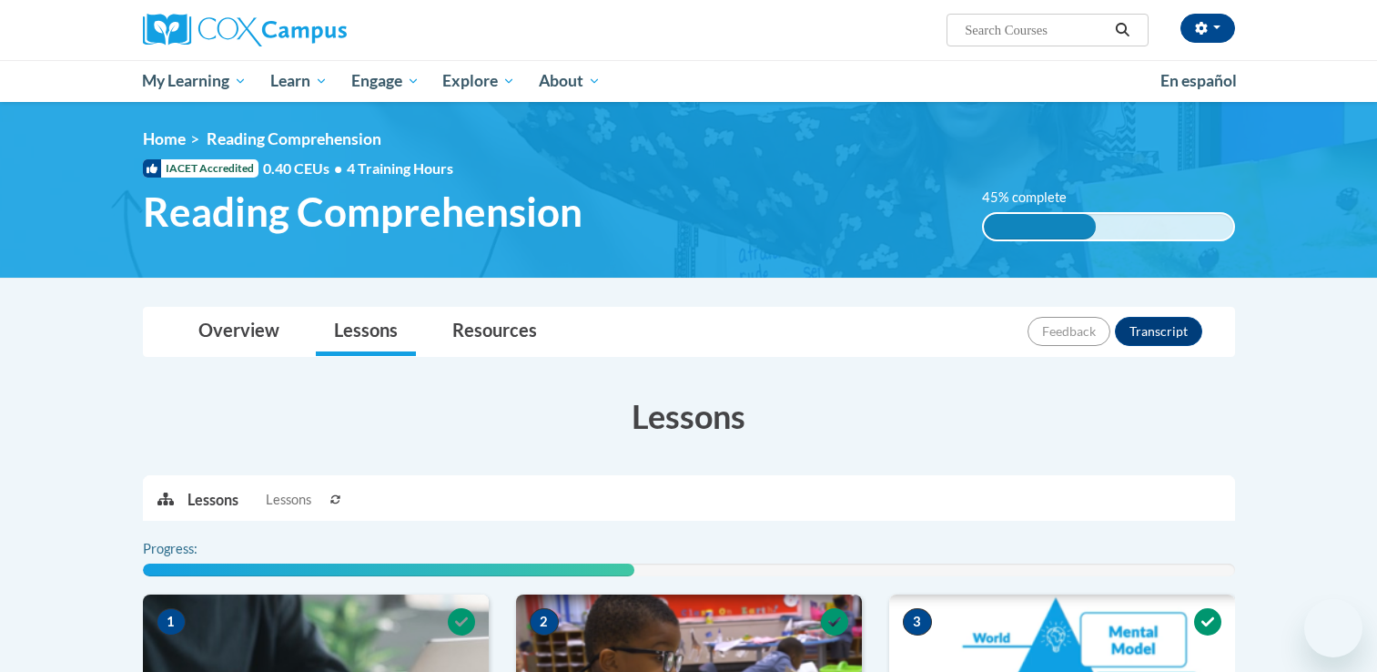  I want to click on span: About, so click(570, 81).